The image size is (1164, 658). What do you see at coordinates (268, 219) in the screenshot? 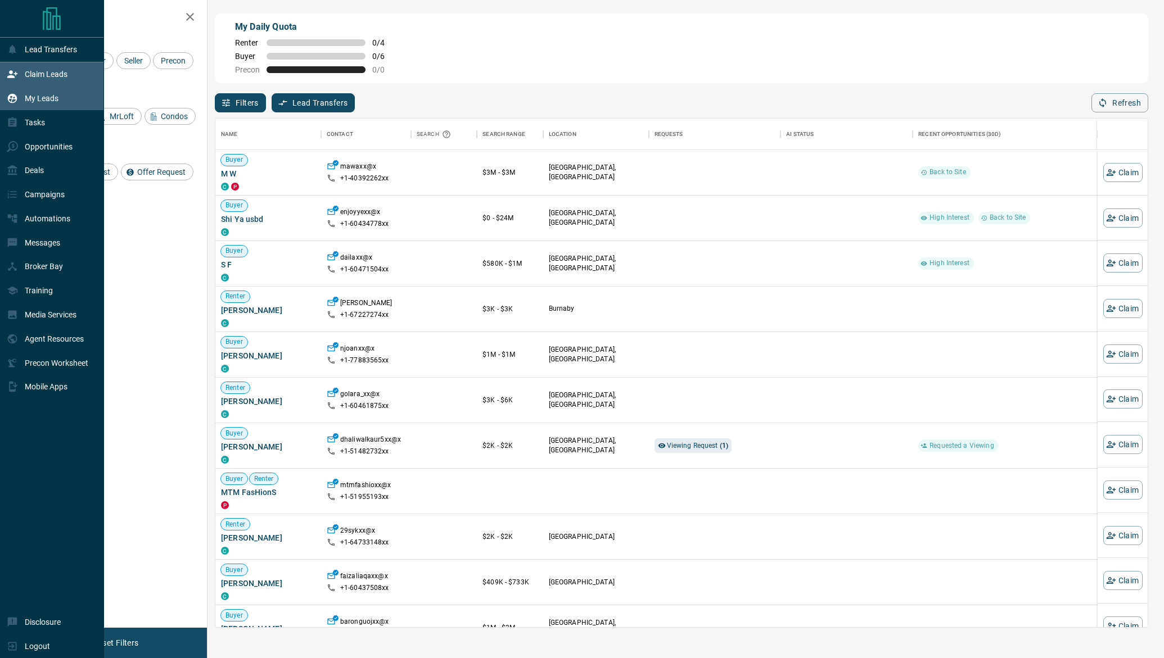
I see `span: Shi Ya usbd` at bounding box center [268, 219].